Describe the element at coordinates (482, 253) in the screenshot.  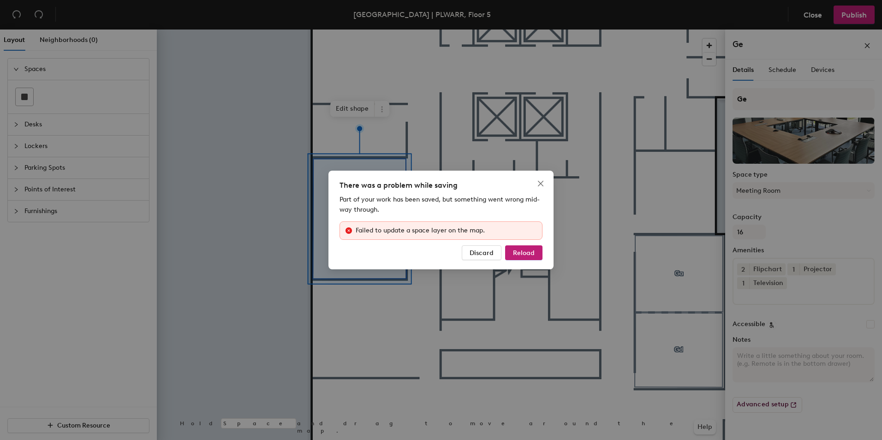
I see `span: Discard` at that location.